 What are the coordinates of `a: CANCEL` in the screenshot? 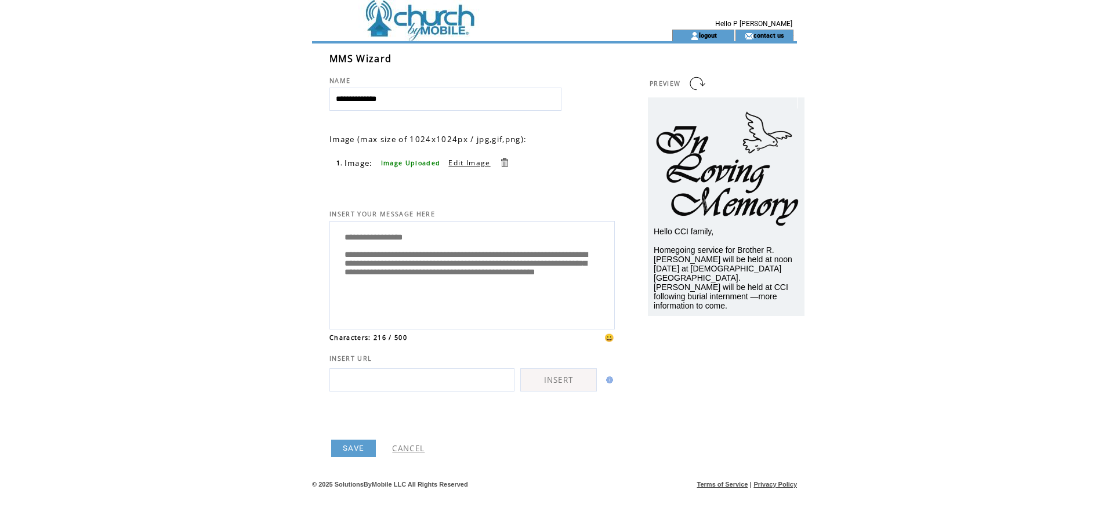 It's located at (408, 448).